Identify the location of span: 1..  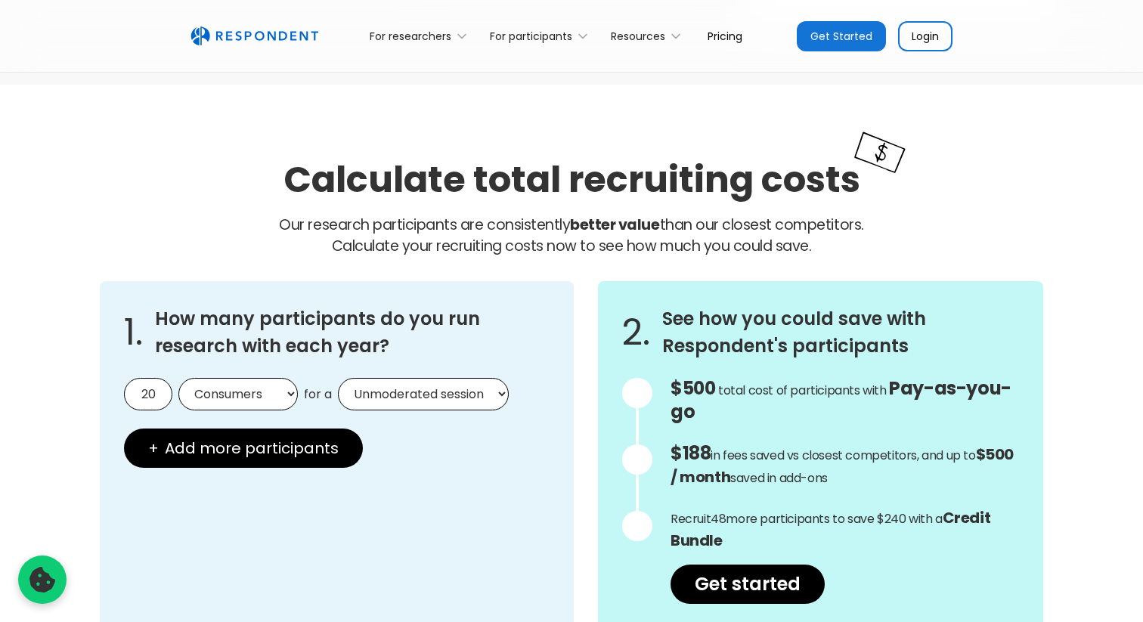
(133, 333).